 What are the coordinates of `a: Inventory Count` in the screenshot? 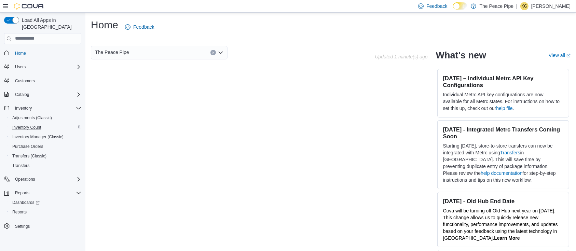 It's located at (27, 127).